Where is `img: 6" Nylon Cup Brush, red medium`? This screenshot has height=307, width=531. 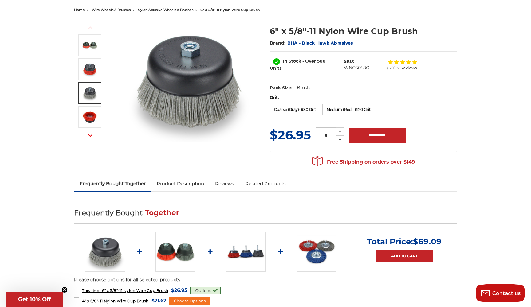
img: 6" Nylon Cup Brush, red medium is located at coordinates (90, 69).